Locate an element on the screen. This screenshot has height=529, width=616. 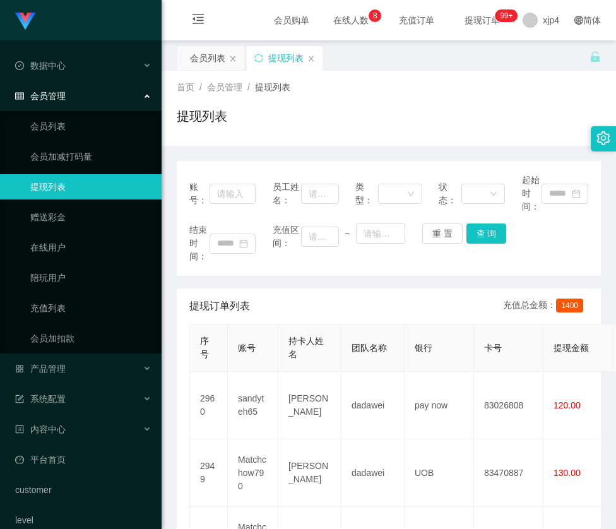
td: 83470887 is located at coordinates (508, 472).